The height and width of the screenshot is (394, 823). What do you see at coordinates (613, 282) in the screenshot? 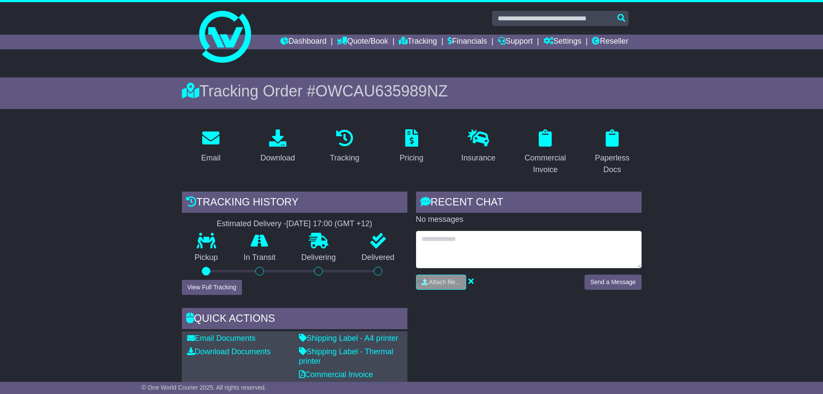
I see `button: Send a Message` at bounding box center [613, 282].